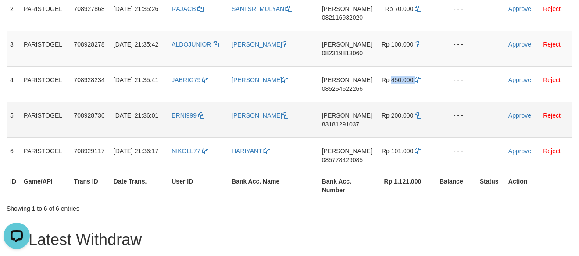 Image resolution: width=579 pixels, height=256 pixels. What do you see at coordinates (195, 44) in the screenshot?
I see `a: ALDOJUNIOR` at bounding box center [195, 44].